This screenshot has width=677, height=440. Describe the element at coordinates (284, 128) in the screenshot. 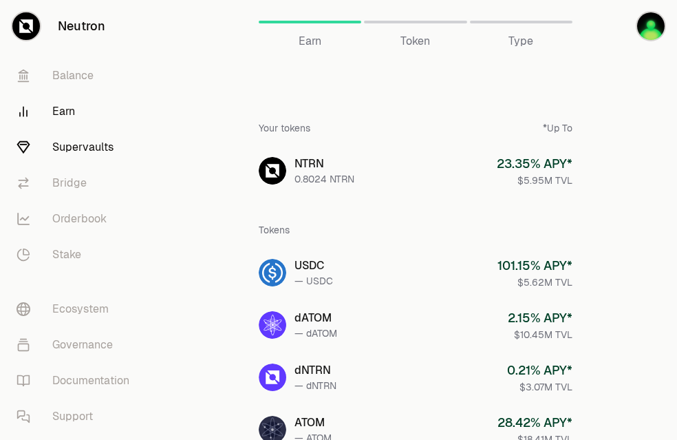

I see `div: Your tokens` at that location.